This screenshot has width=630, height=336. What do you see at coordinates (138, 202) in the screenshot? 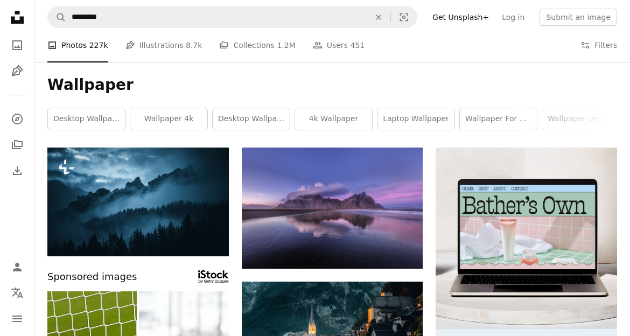
I see `img: a mountain range covered in fog and clouds` at bounding box center [138, 202].